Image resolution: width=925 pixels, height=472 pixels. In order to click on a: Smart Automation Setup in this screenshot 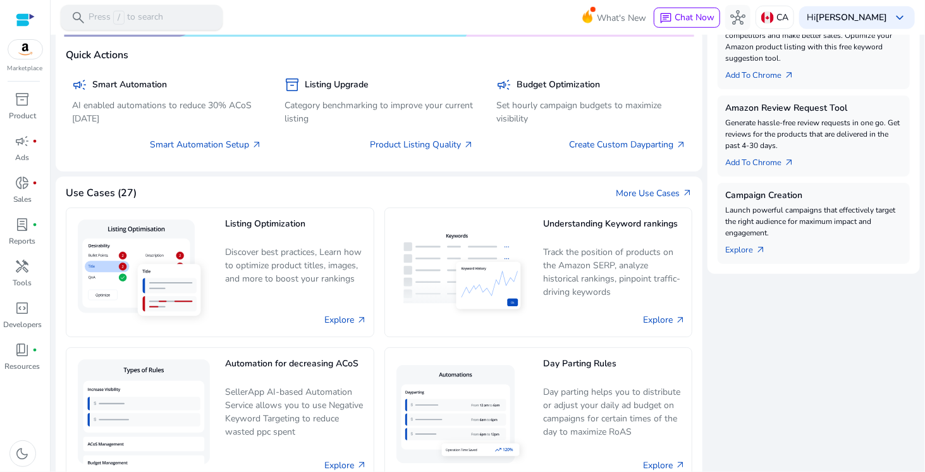, I will do `click(206, 144)`.